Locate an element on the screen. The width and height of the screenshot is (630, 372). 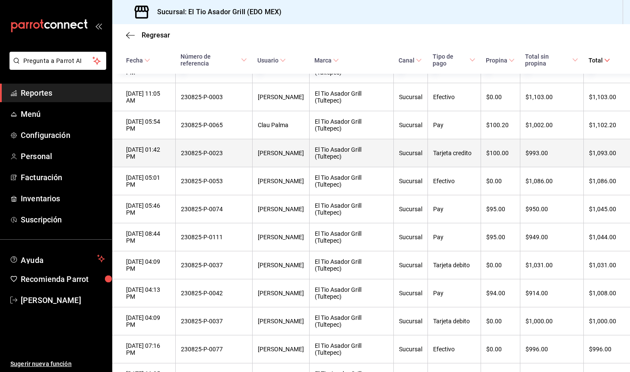
div: 230825-P-0065 is located at coordinates (214, 125).